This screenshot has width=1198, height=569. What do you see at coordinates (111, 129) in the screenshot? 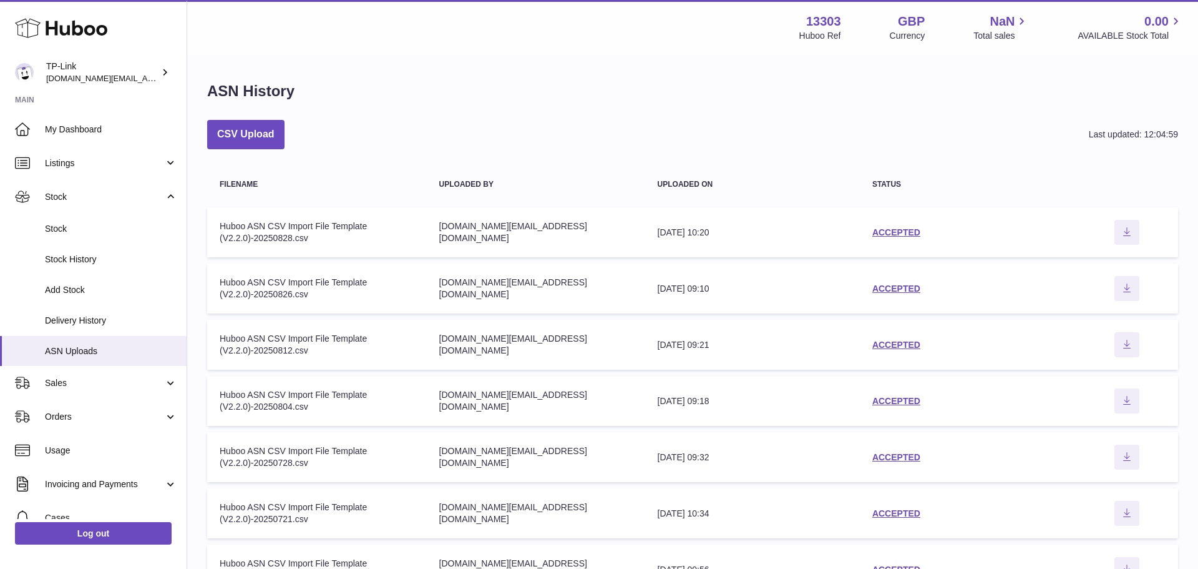
I see `span: My Dashboard` at bounding box center [111, 129].